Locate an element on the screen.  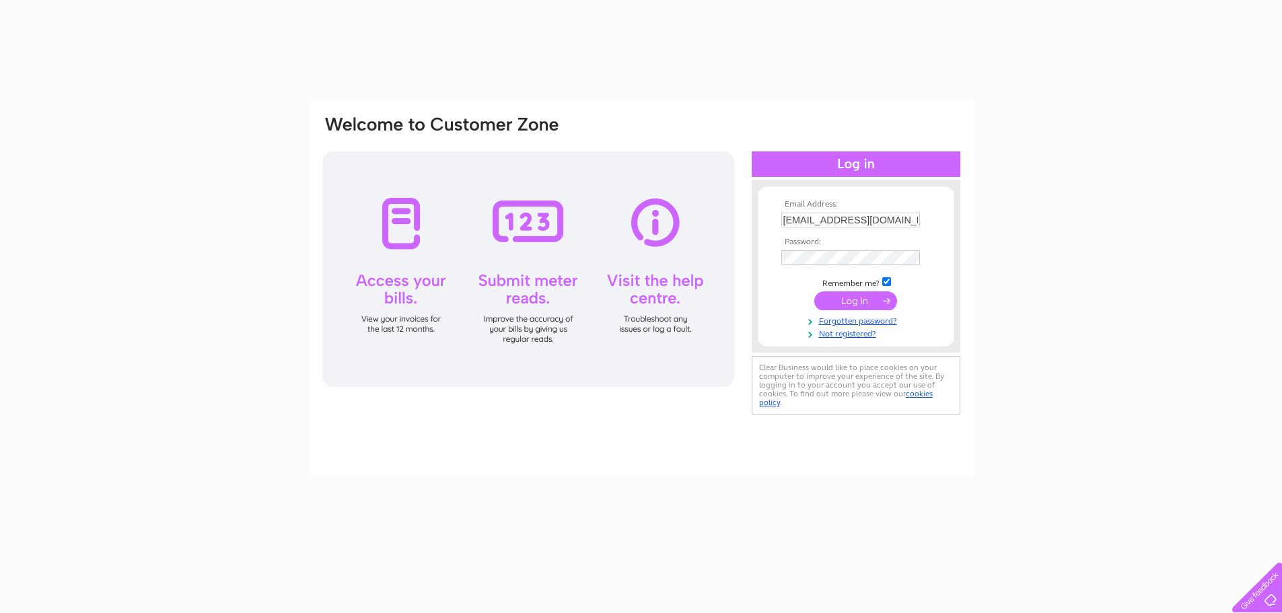
a: Not registered? is located at coordinates (857, 332).